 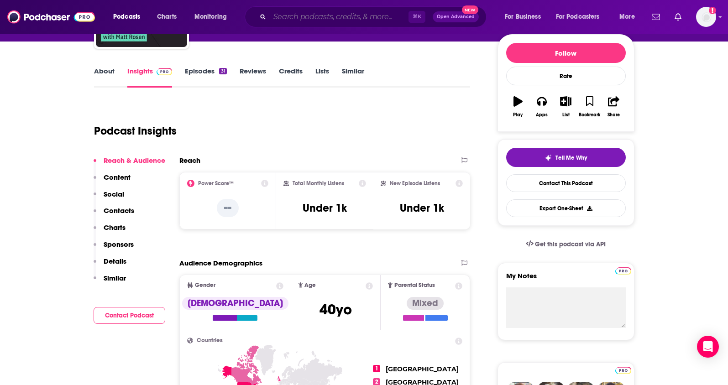 What do you see at coordinates (456, 17) in the screenshot?
I see `span: Open Advanced` at bounding box center [456, 17].